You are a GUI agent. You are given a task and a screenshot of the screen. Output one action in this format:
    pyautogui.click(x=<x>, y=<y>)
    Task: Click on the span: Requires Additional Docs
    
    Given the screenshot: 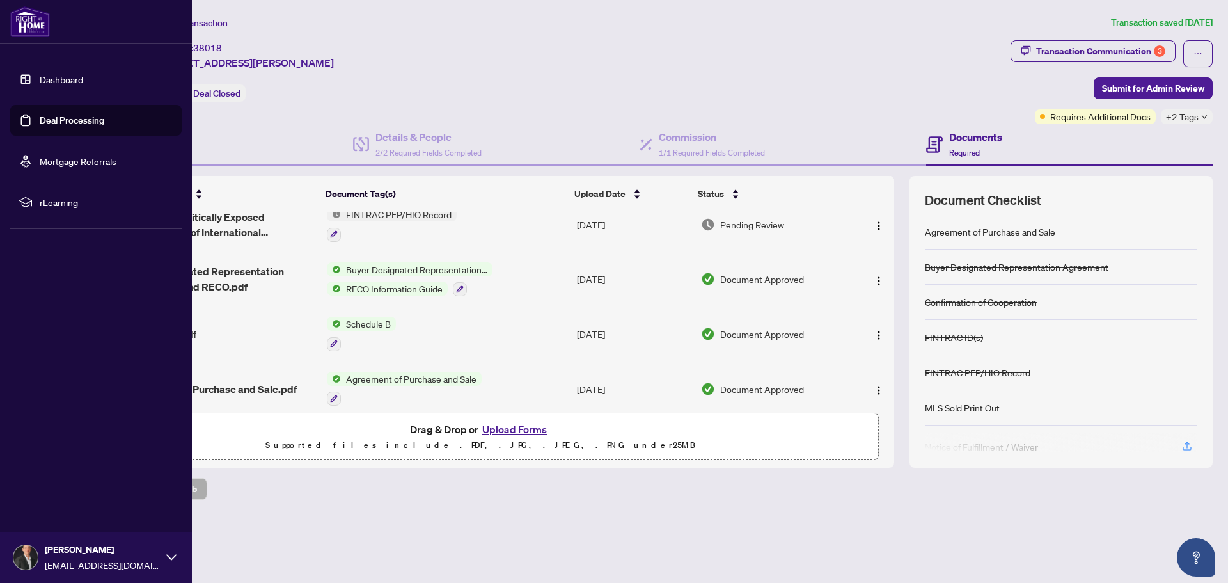 What is the action you would take?
    pyautogui.click(x=1100, y=116)
    